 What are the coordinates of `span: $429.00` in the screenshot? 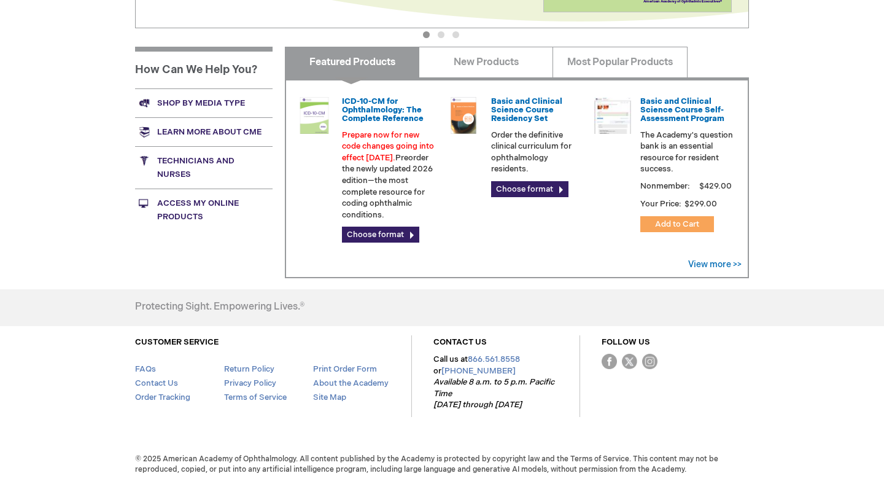 It's located at (715, 186).